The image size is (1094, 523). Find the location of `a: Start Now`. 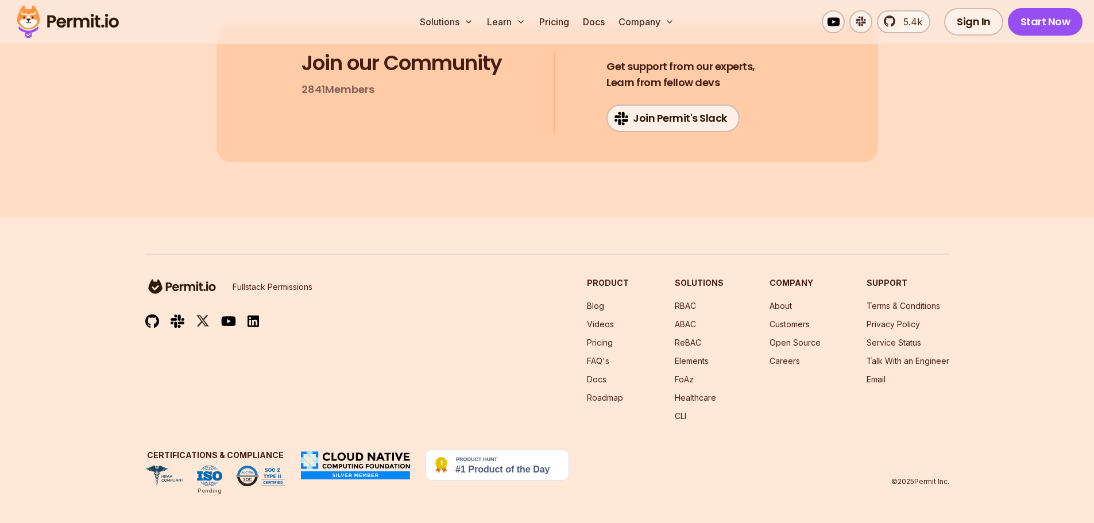

a: Start Now is located at coordinates (1045, 22).